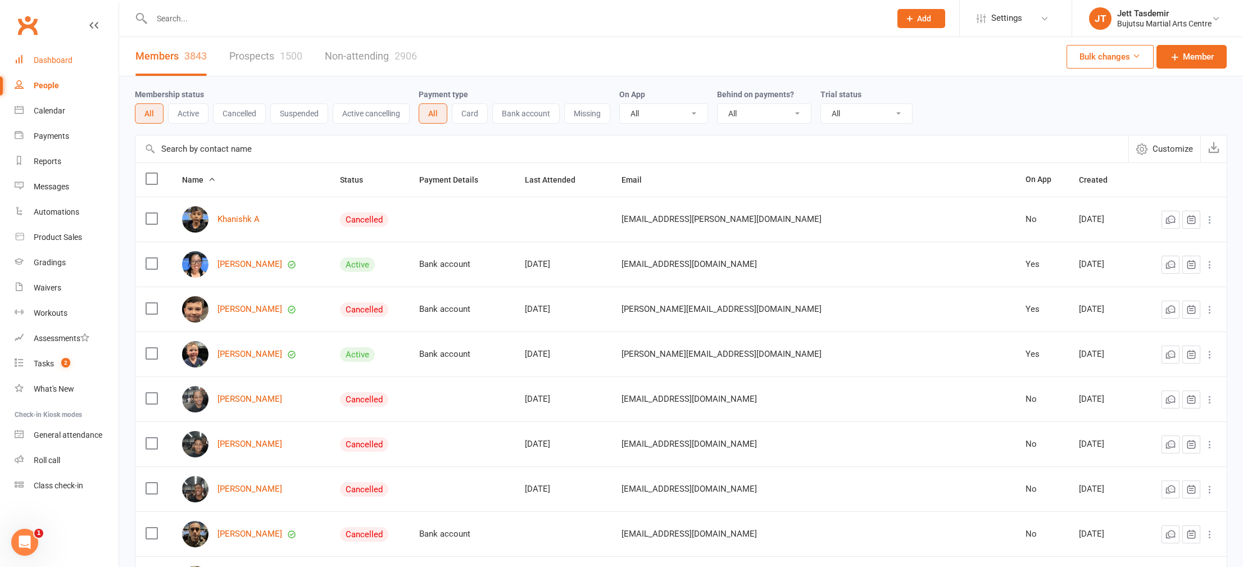 Image resolution: width=1243 pixels, height=567 pixels. What do you see at coordinates (556, 180) in the screenshot?
I see `button: Last Attended` at bounding box center [556, 180].